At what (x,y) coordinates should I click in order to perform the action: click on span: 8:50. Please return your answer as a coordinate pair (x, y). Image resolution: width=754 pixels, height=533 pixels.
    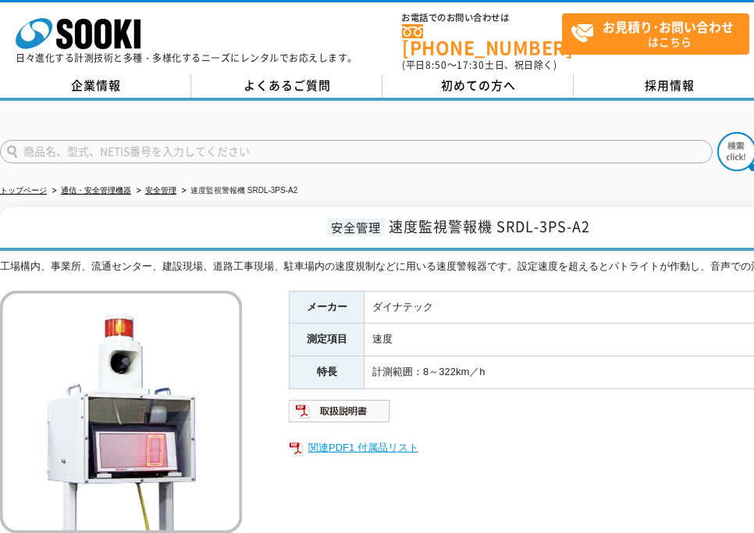
    Looking at the image, I should click on (437, 65).